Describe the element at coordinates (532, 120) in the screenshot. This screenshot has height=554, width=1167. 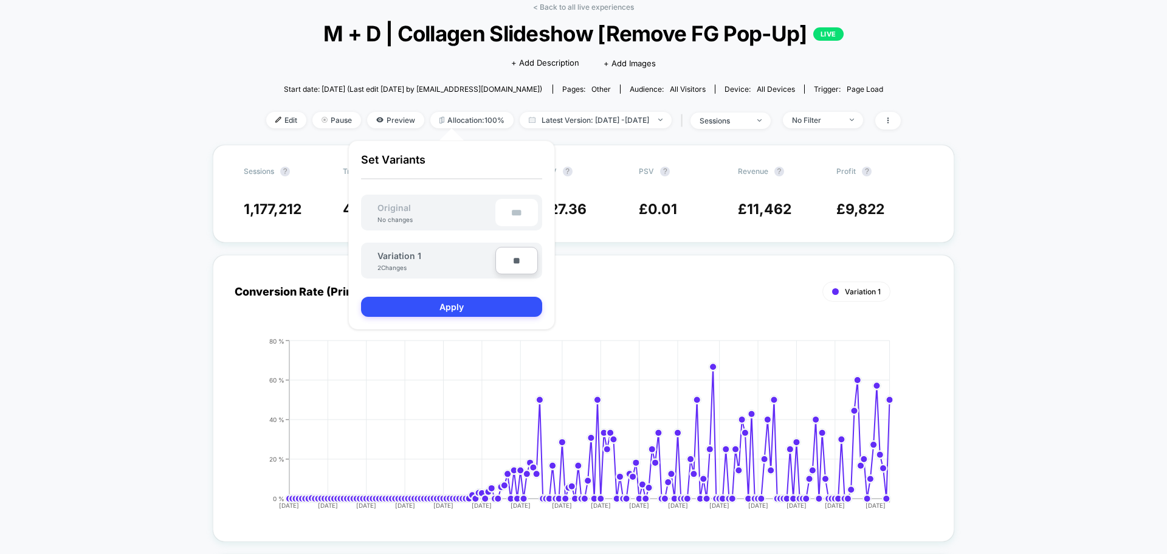
I see `img: calendar` at that location.